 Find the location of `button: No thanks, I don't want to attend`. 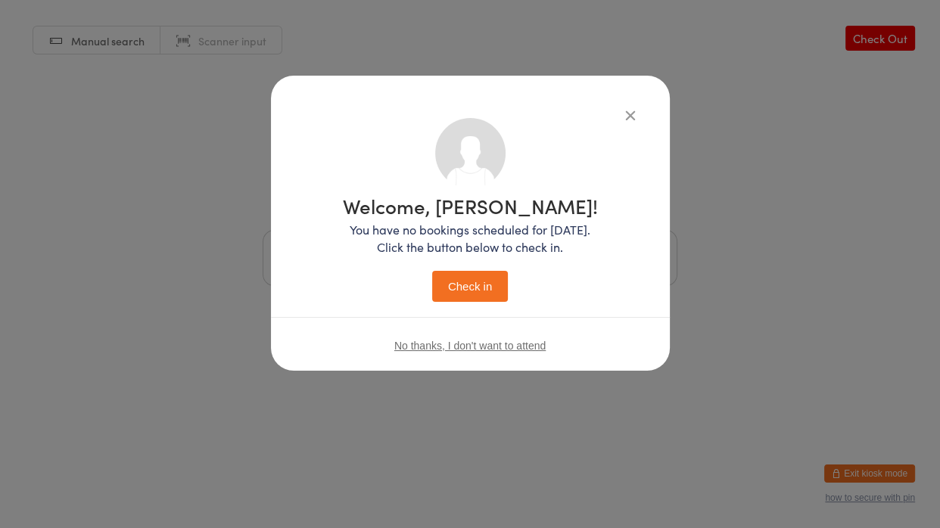

button: No thanks, I don't want to attend is located at coordinates (470, 346).